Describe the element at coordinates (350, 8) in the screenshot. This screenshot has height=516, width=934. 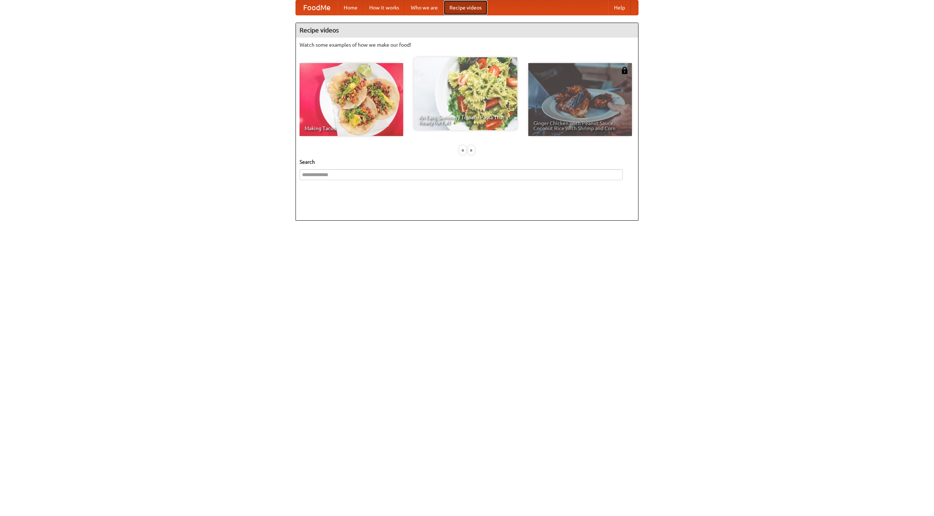
I see `a: Home` at that location.